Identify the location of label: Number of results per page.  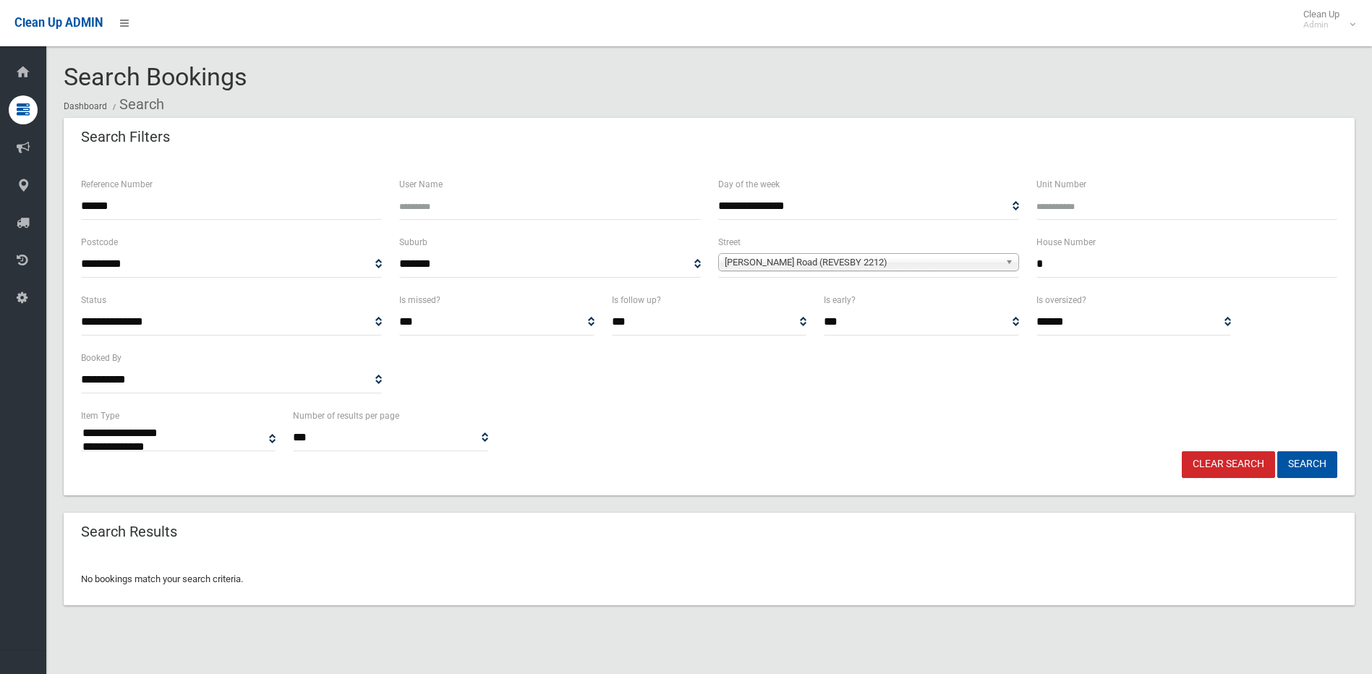
(346, 416).